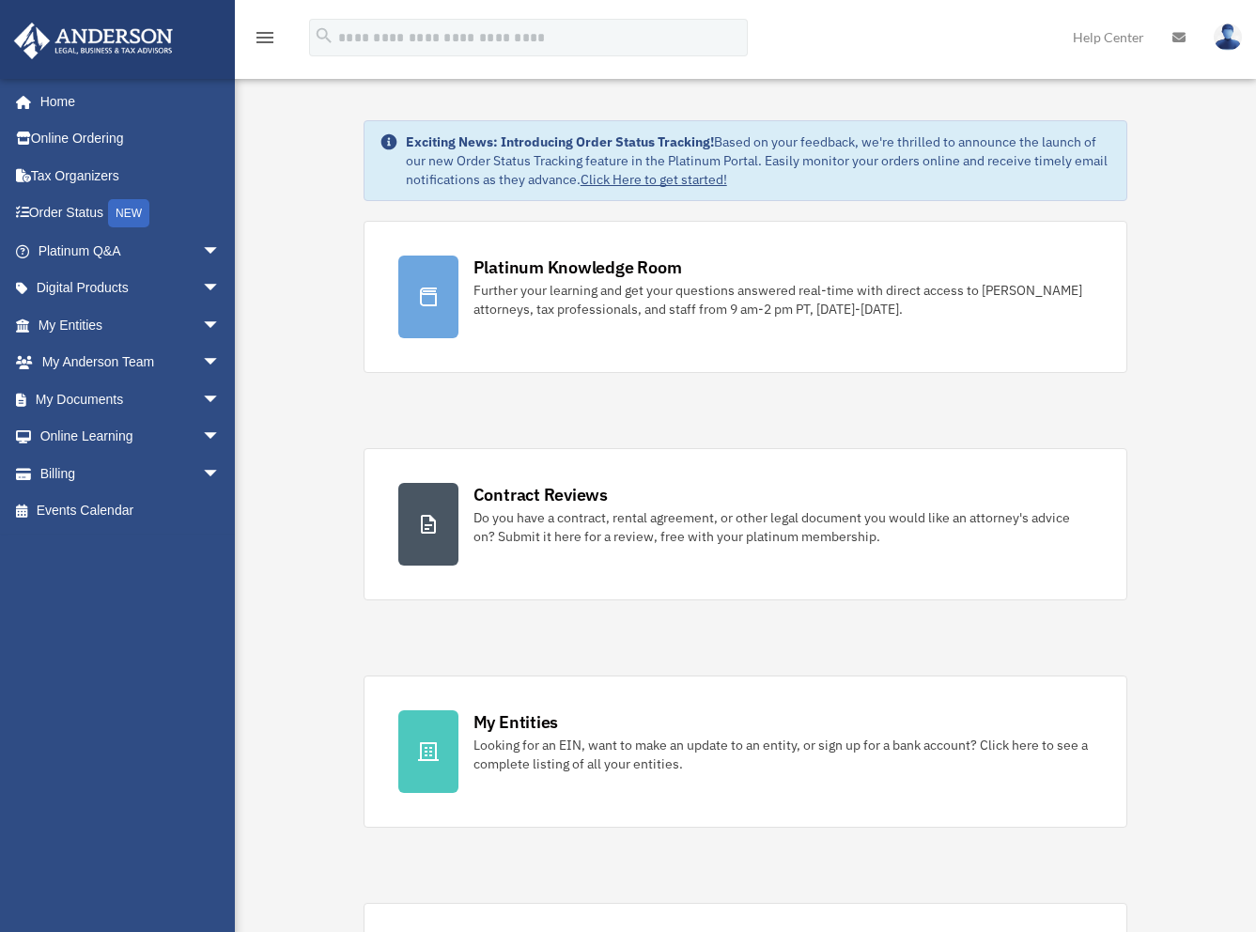 The width and height of the screenshot is (1256, 932). What do you see at coordinates (746, 524) in the screenshot?
I see `a: Contract Reviews Do you have a contract, rental agreement, or other legal document you would like...` at bounding box center [746, 524].